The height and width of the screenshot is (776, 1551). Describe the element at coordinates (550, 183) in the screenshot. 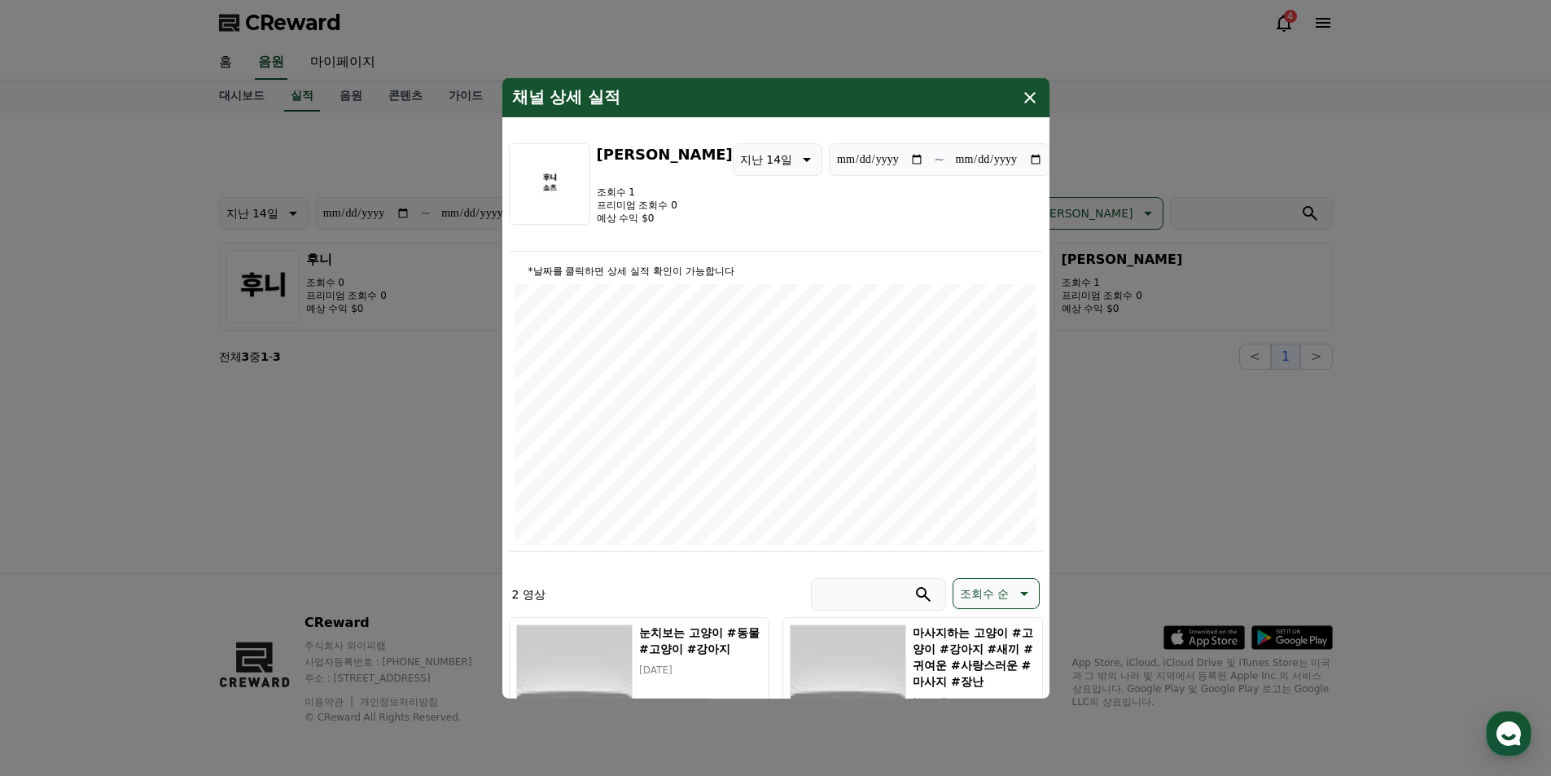

I see `img: 후니쇼츠` at that location.